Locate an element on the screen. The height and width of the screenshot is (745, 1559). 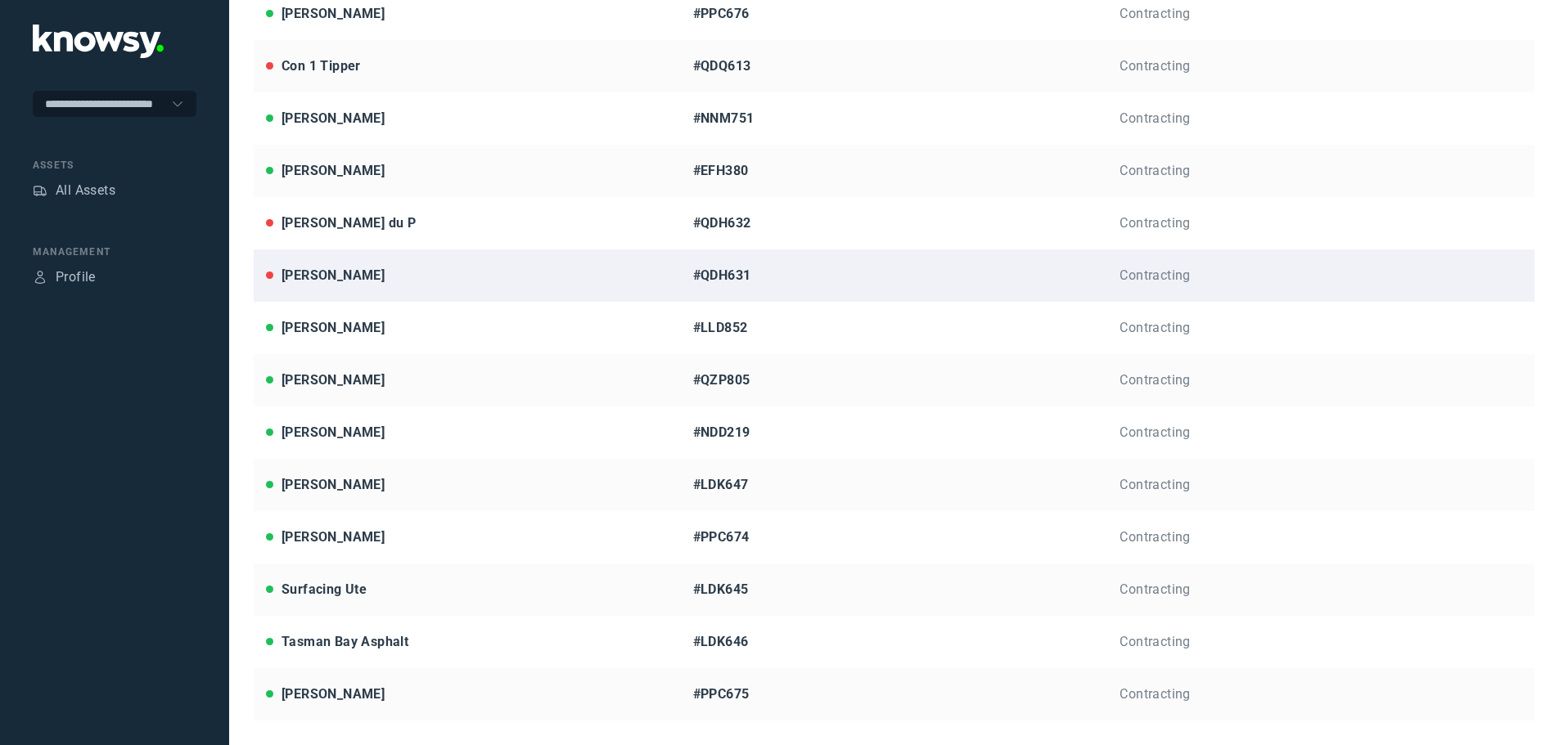
div: #PPC676 is located at coordinates (894, 14).